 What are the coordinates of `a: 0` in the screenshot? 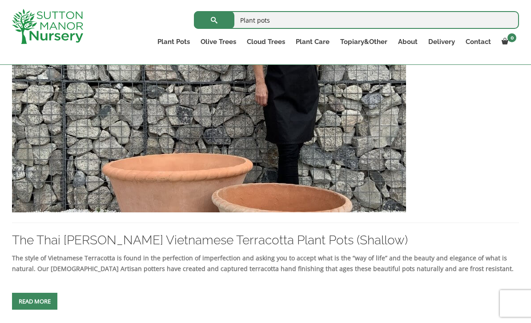 It's located at (507, 42).